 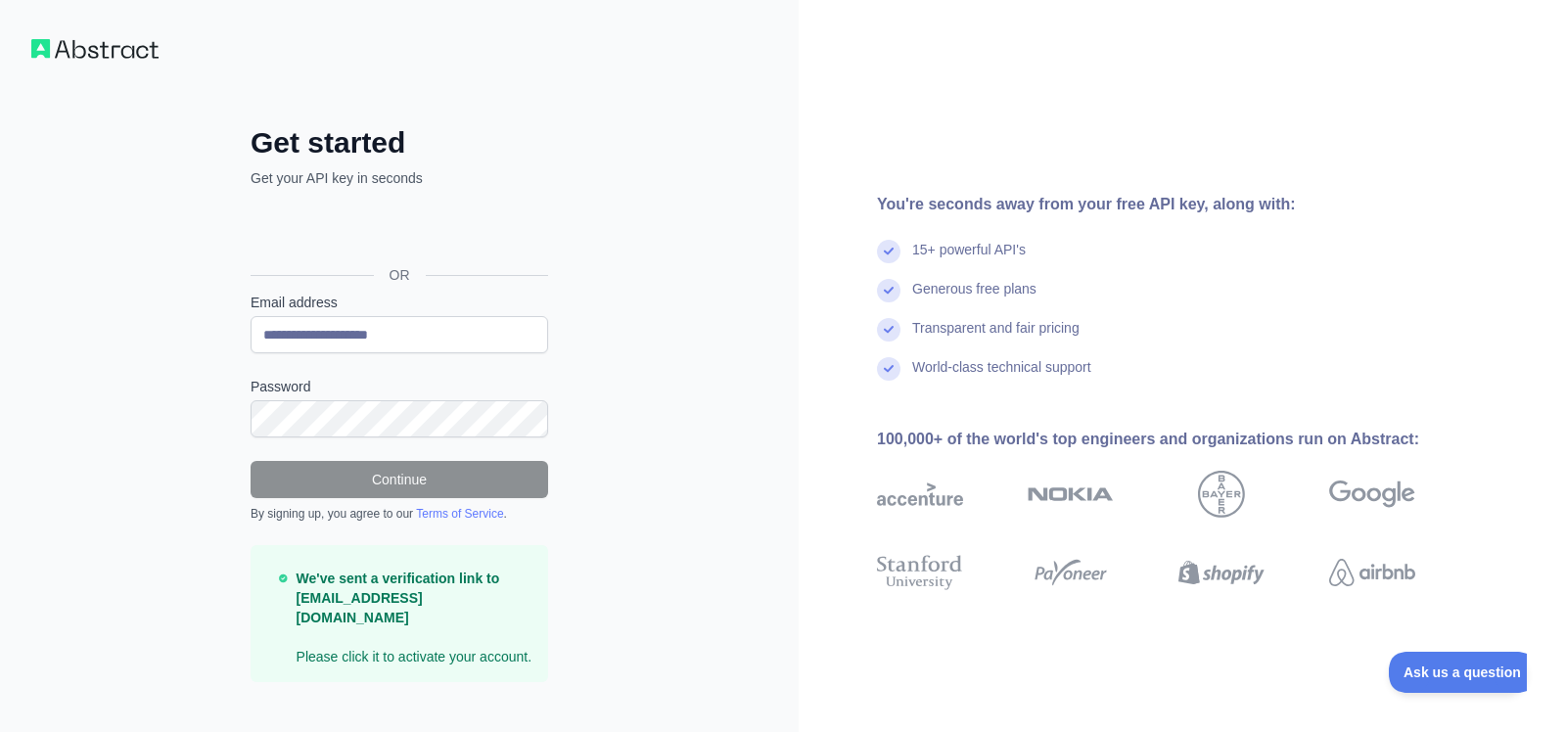 What do you see at coordinates (397, 231) in the screenshot?
I see `div: Fazer login com o Google. Abre em uma nova guia` at bounding box center [397, 231].